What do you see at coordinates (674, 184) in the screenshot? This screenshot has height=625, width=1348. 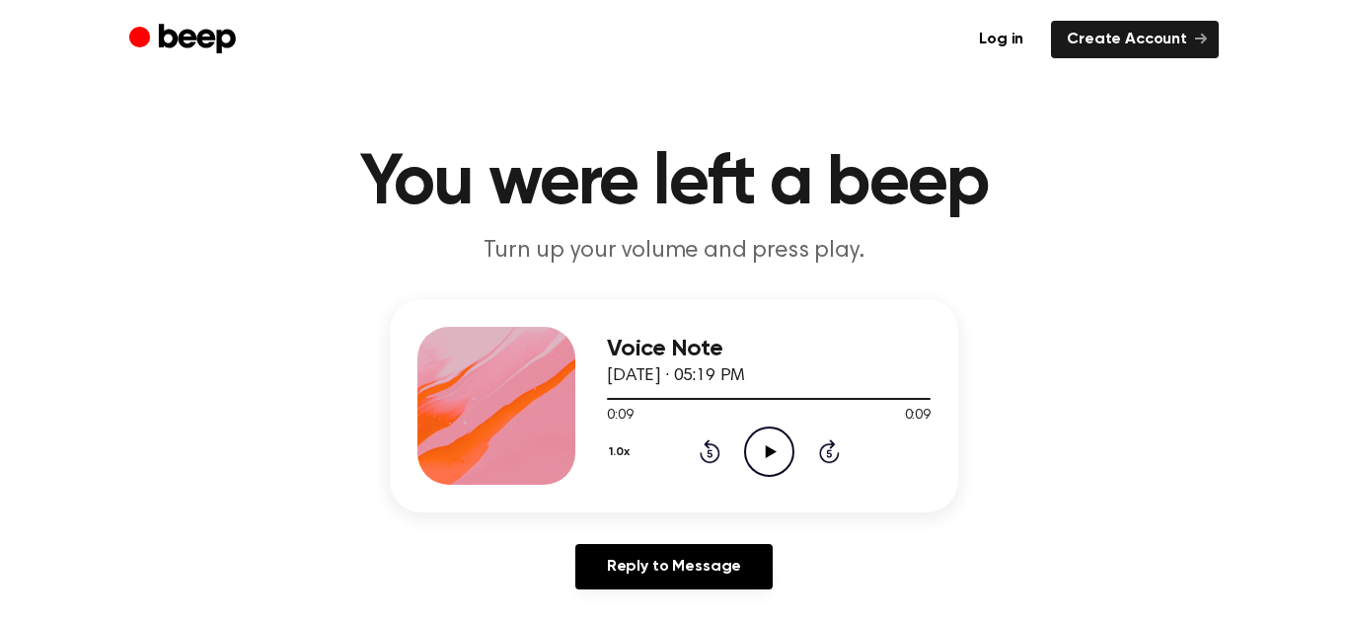 I see `h1: You were left a beep` at bounding box center [674, 184].